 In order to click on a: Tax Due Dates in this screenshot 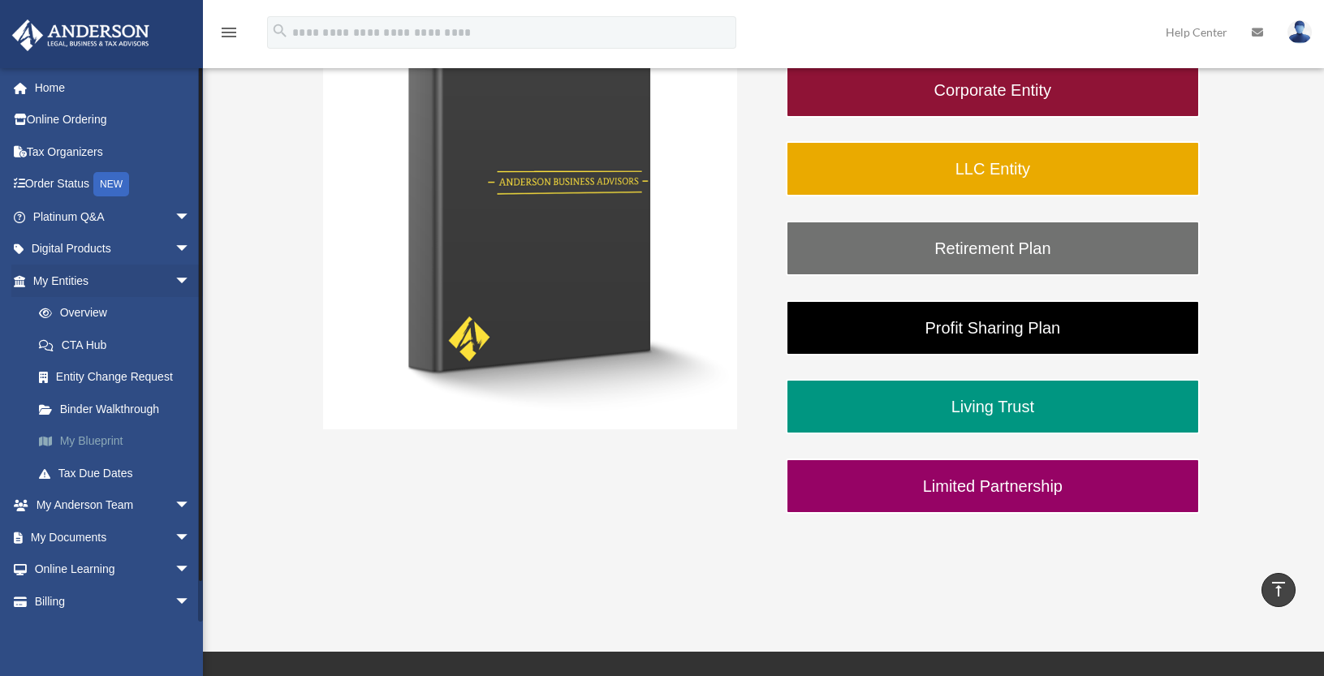, I will do `click(118, 473)`.